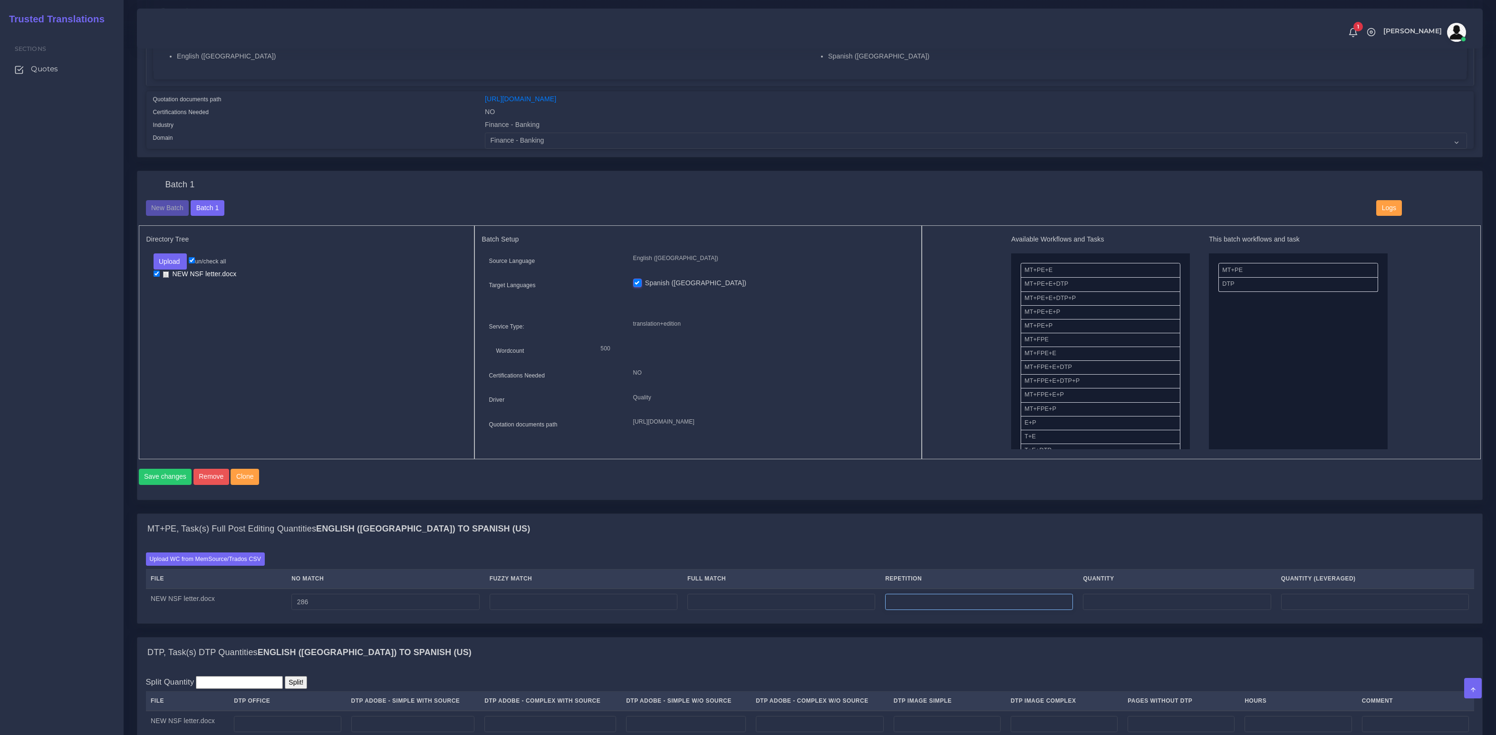  I want to click on label: Driver, so click(497, 400).